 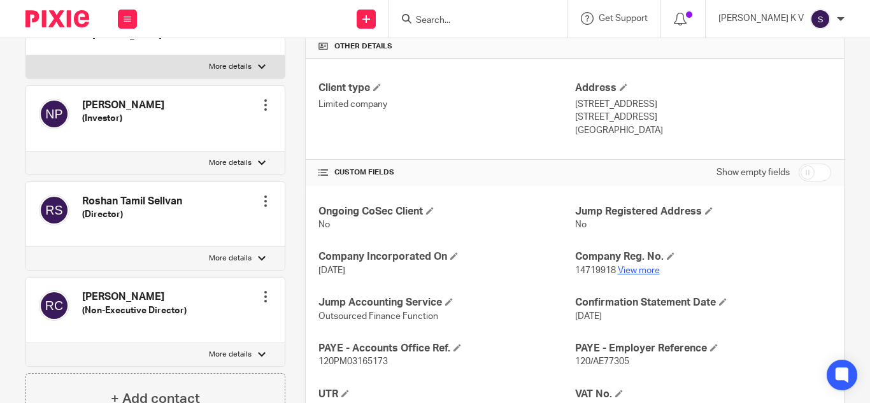 I want to click on h4: PAYE - Employer Reference, so click(x=703, y=349).